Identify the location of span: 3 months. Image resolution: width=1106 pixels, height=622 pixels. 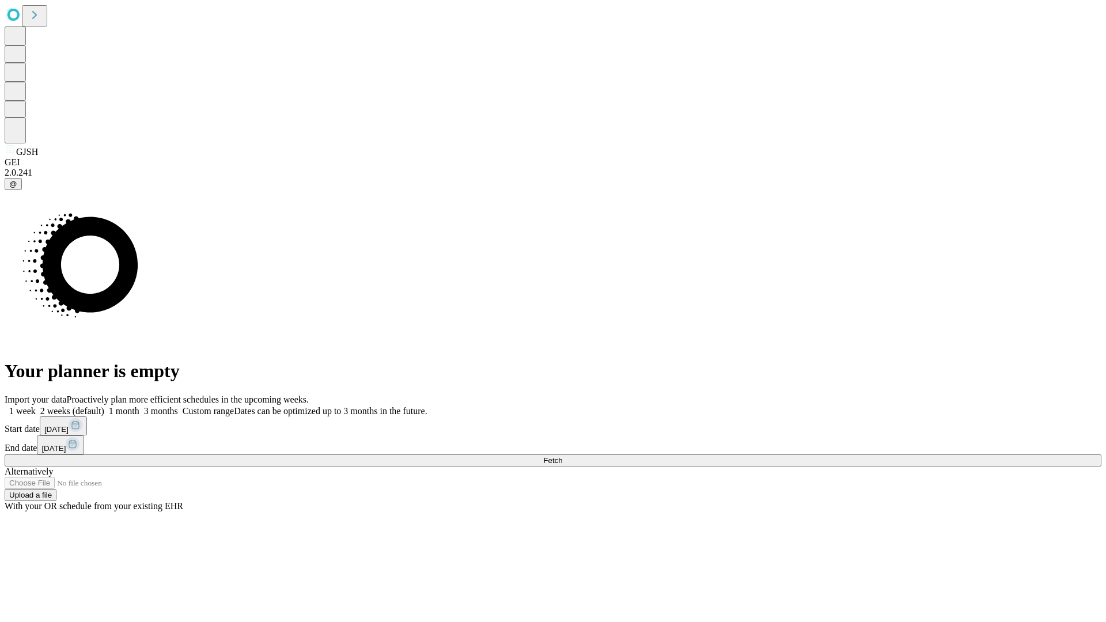
(161, 411).